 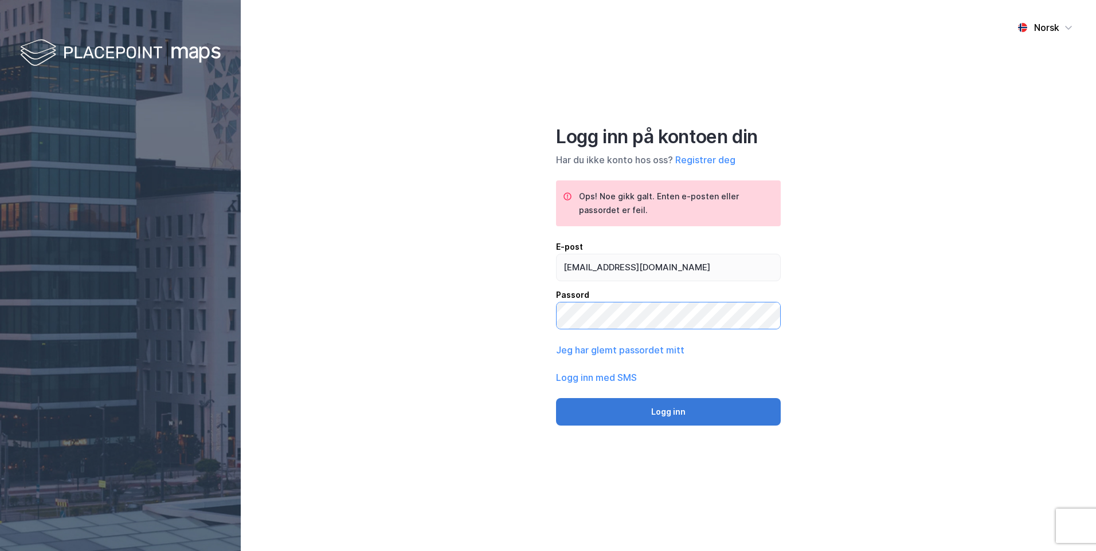 I want to click on img: logo-white.f07954bde2210d2a523dddb988cd2aa7.svg, so click(x=120, y=53).